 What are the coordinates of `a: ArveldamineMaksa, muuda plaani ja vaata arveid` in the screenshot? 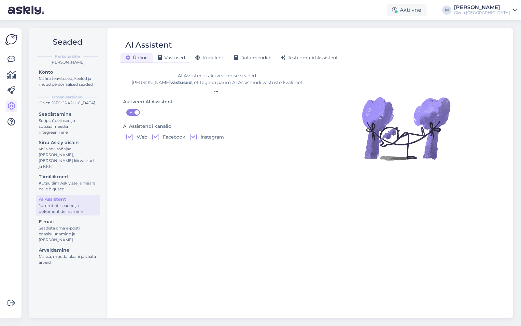 It's located at (68, 256).